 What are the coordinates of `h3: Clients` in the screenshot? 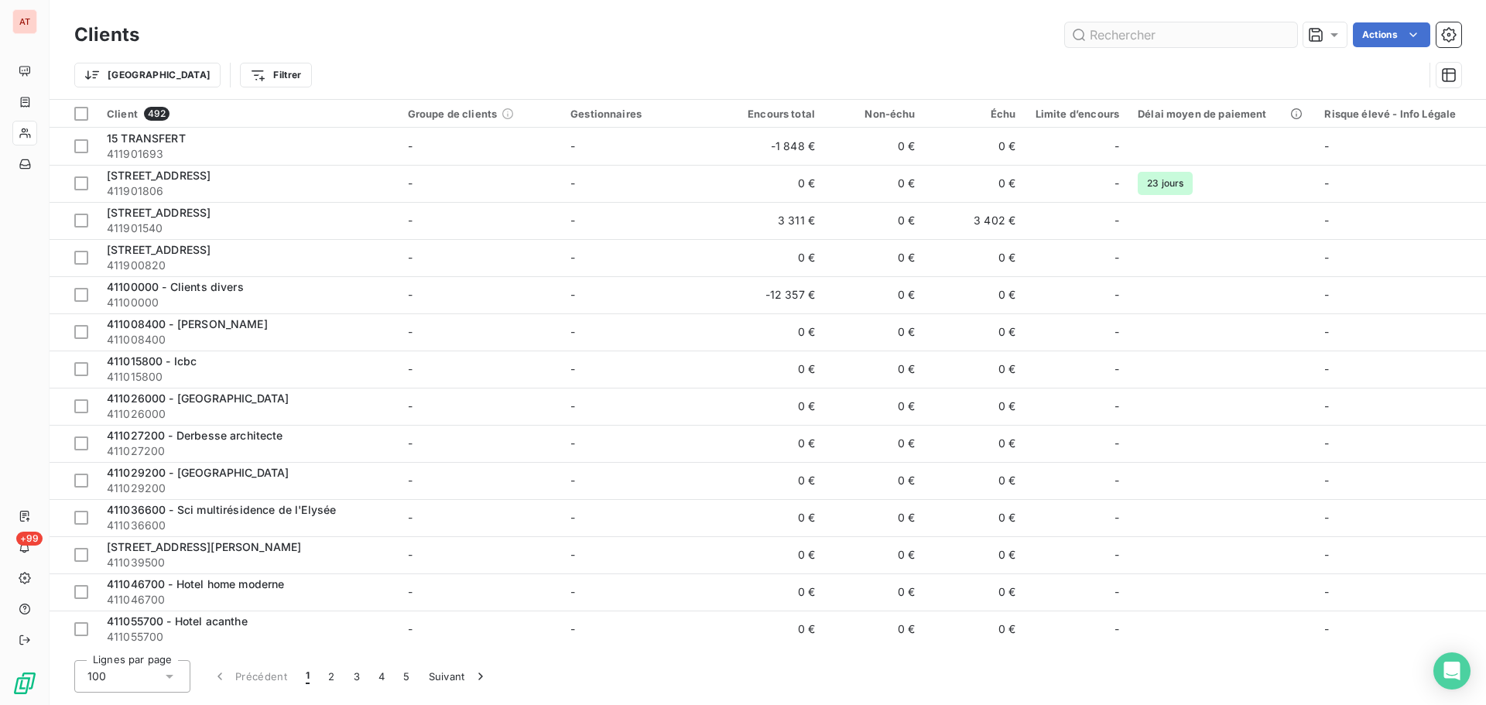 It's located at (107, 35).